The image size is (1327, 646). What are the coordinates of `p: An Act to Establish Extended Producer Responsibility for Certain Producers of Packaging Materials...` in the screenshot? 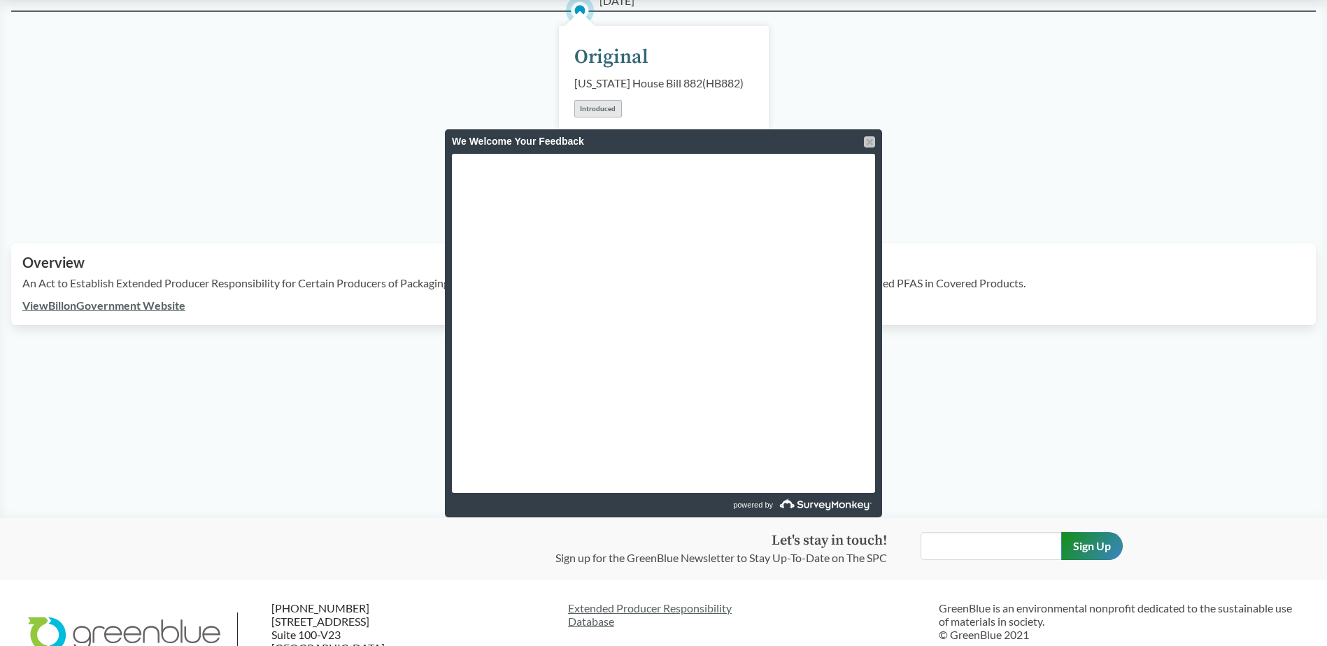 It's located at (663, 283).